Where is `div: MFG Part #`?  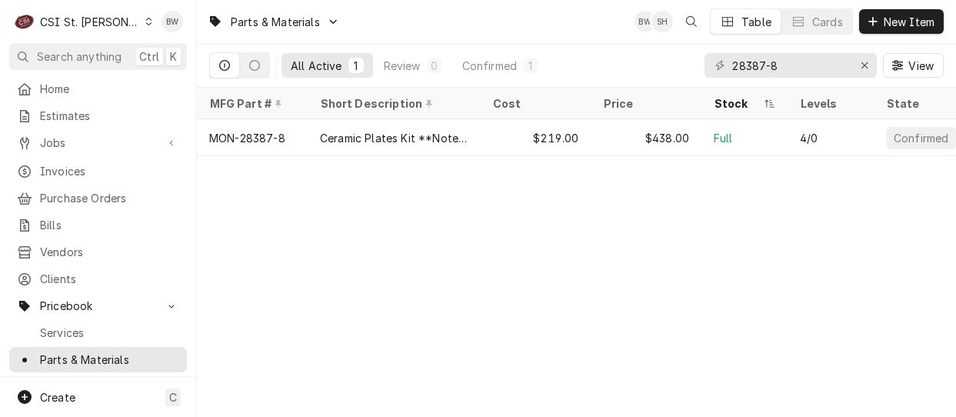 div: MFG Part # is located at coordinates (251, 103).